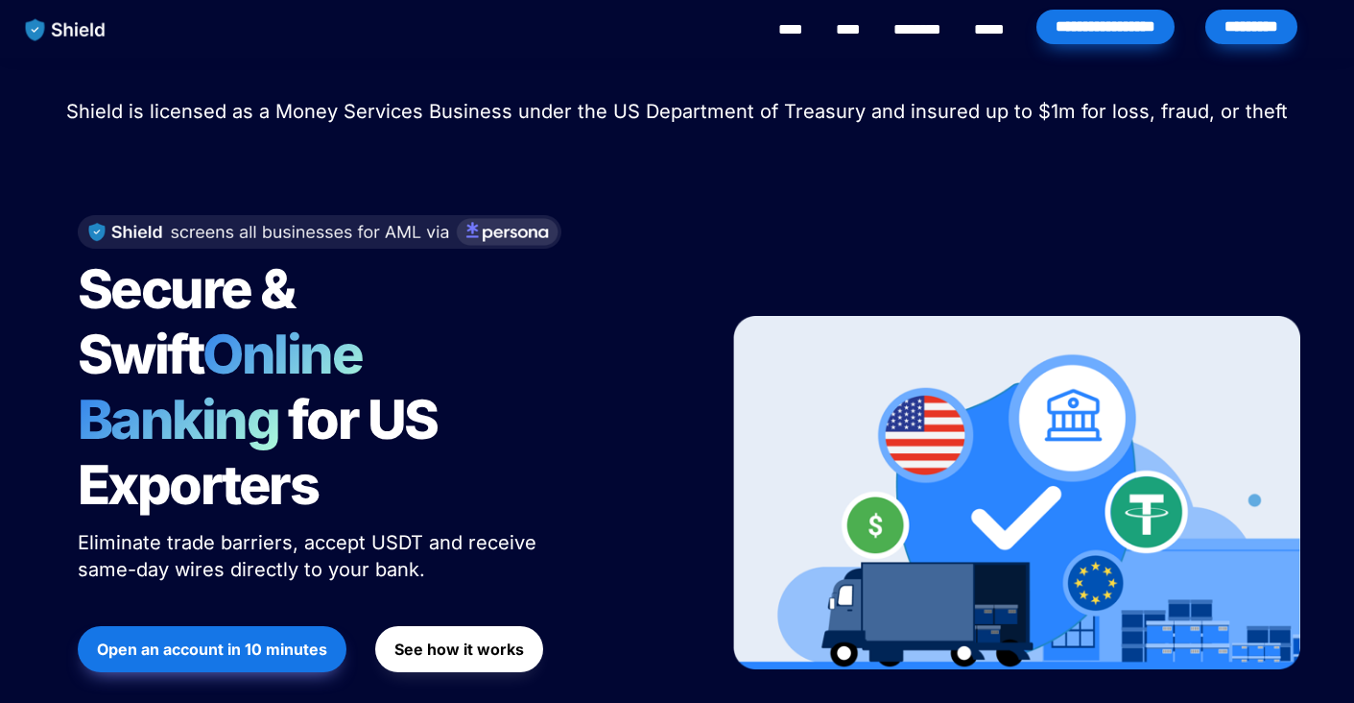 The image size is (1354, 703). I want to click on strong: See how it works, so click(459, 649).